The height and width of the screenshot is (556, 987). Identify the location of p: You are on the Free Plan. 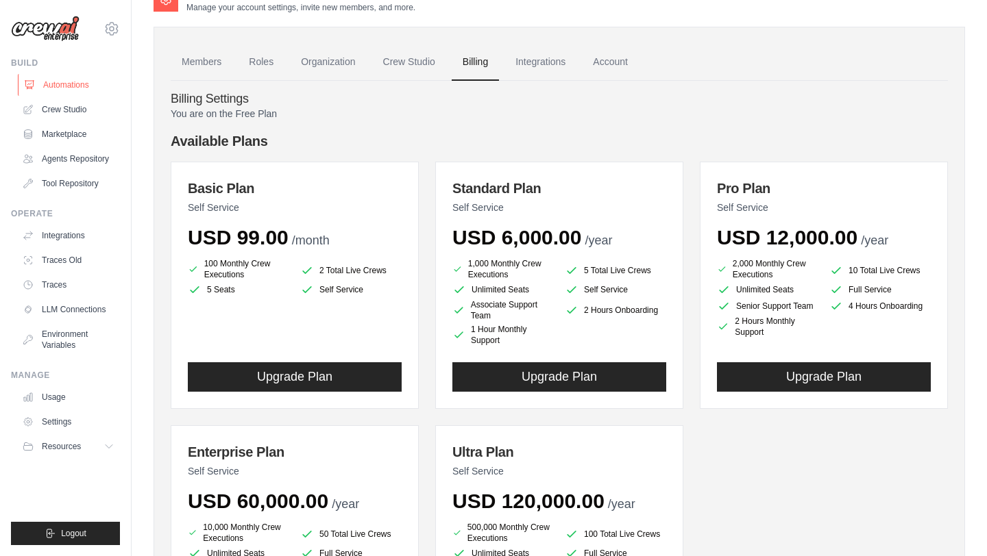
(559, 114).